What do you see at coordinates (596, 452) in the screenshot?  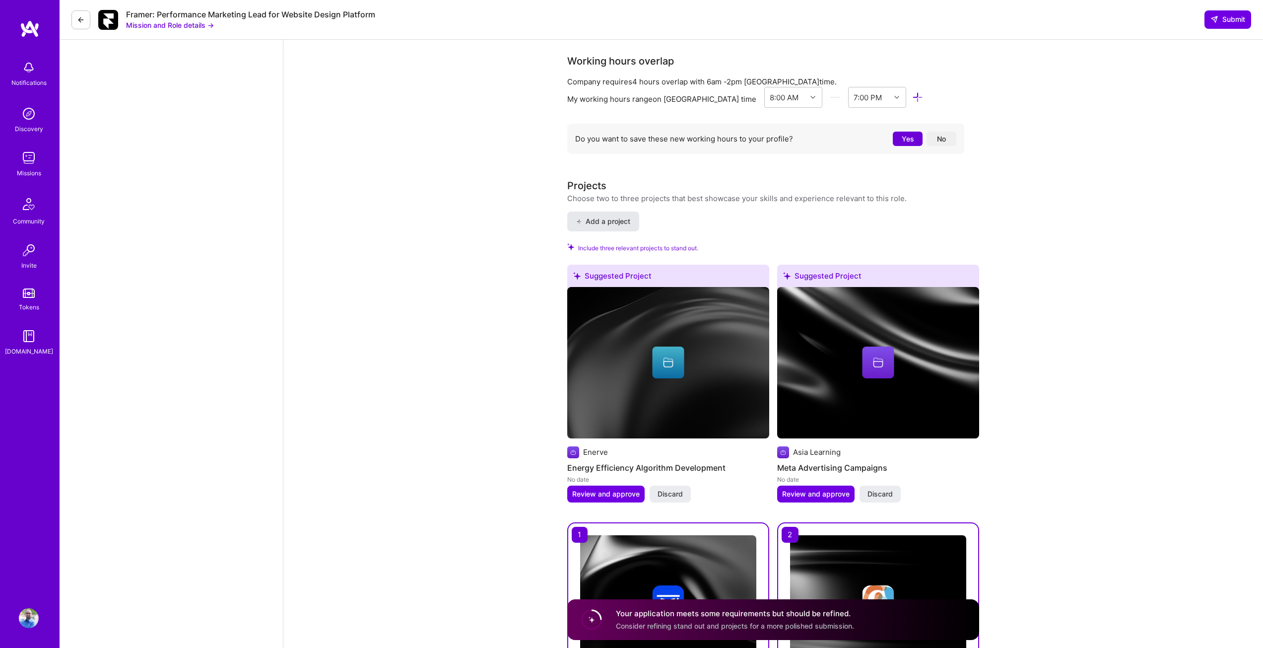 I see `div: Enerve` at bounding box center [596, 452].